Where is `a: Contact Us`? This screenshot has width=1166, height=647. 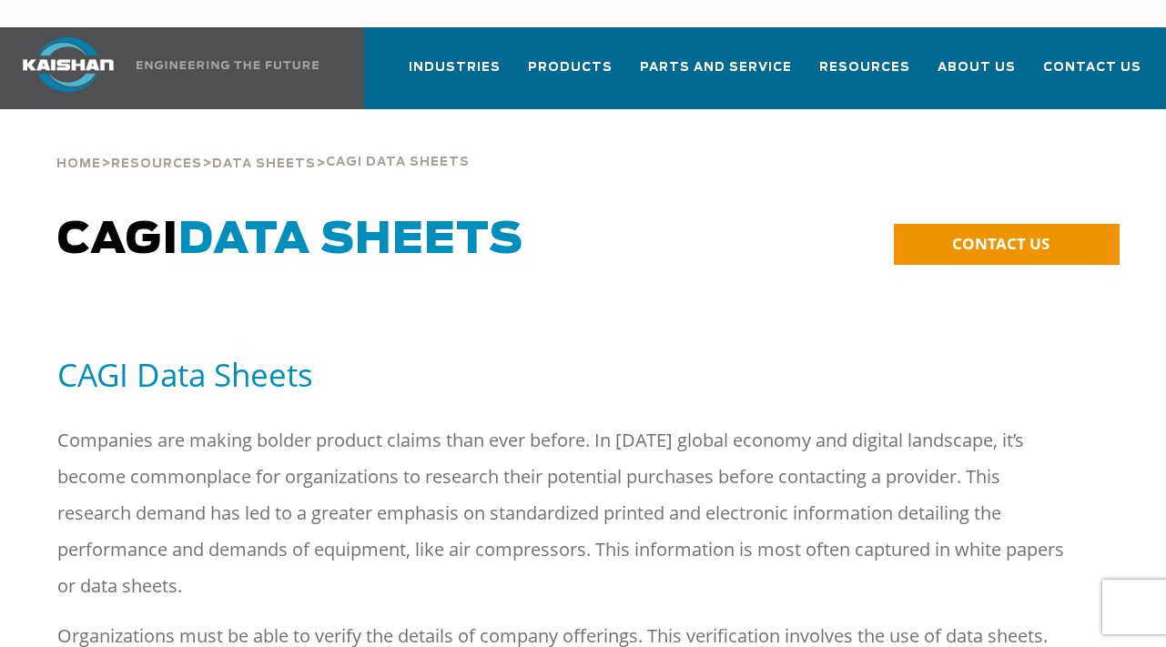 a: Contact Us is located at coordinates (1093, 75).